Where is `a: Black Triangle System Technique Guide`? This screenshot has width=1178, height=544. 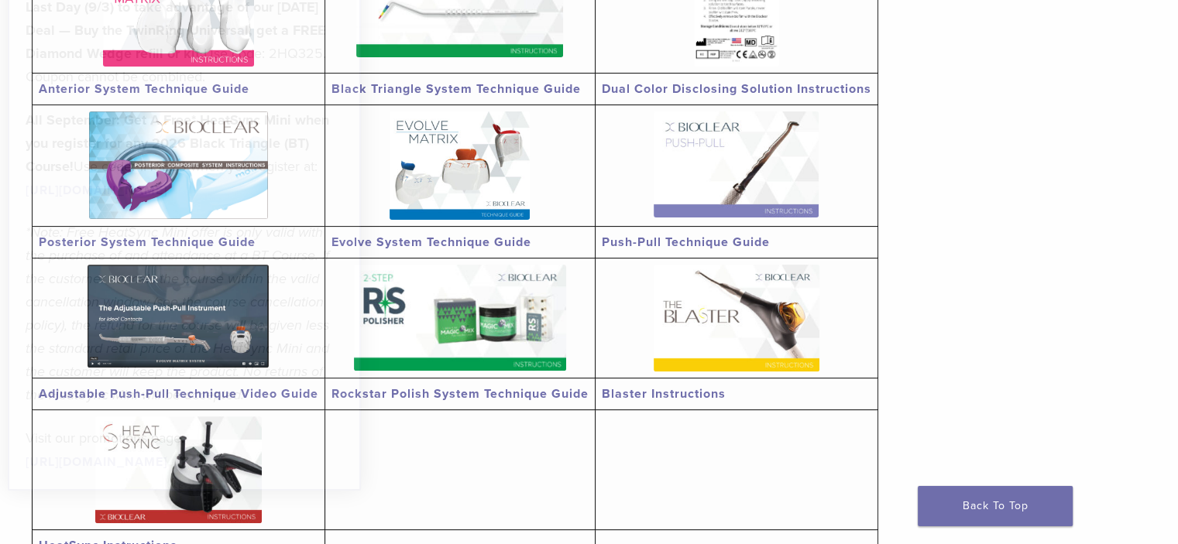 a: Black Triangle System Technique Guide is located at coordinates (456, 89).